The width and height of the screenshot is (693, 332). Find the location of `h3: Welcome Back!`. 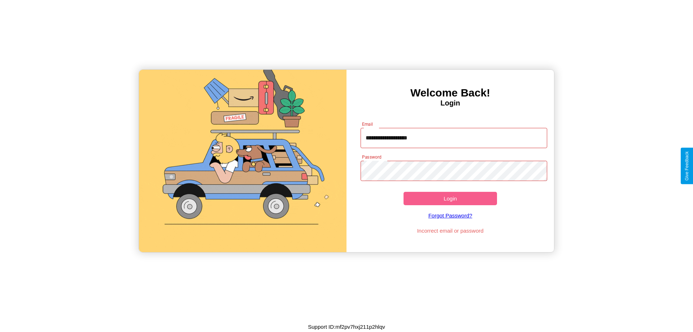

h3: Welcome Back! is located at coordinates (450, 93).